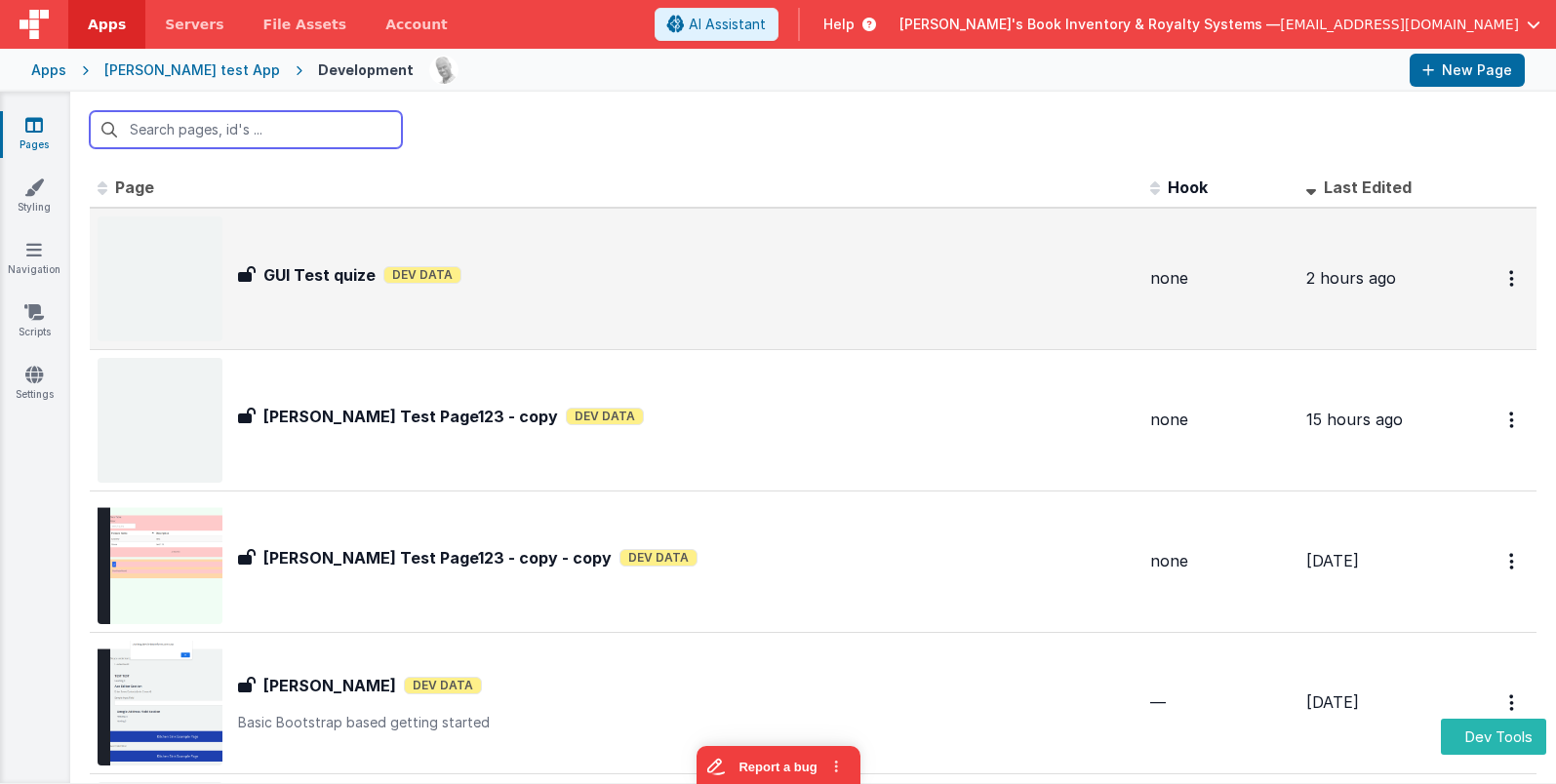 This screenshot has height=784, width=1556. Describe the element at coordinates (135, 187) in the screenshot. I see `span: Page` at that location.